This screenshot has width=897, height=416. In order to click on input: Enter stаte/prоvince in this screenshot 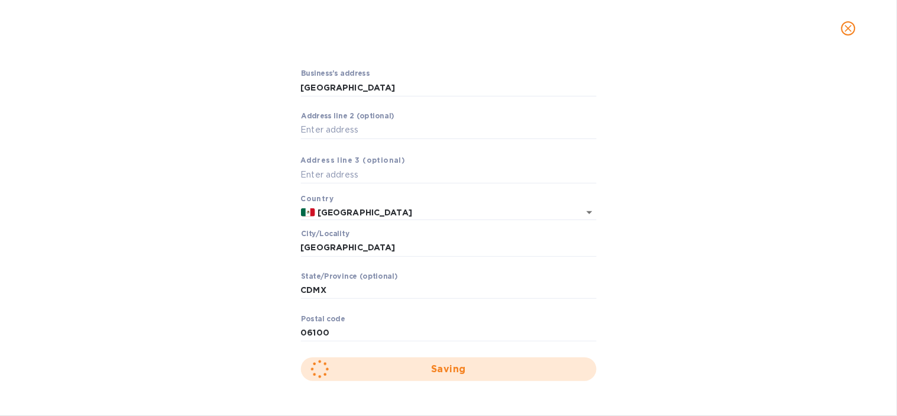, I will do `click(449, 290)`.